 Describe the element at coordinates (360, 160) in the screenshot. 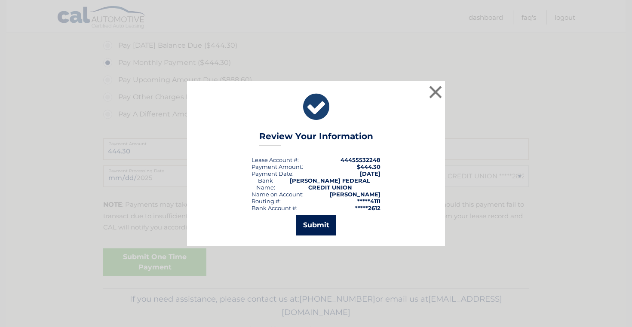

I see `strong: 44455532248` at that location.